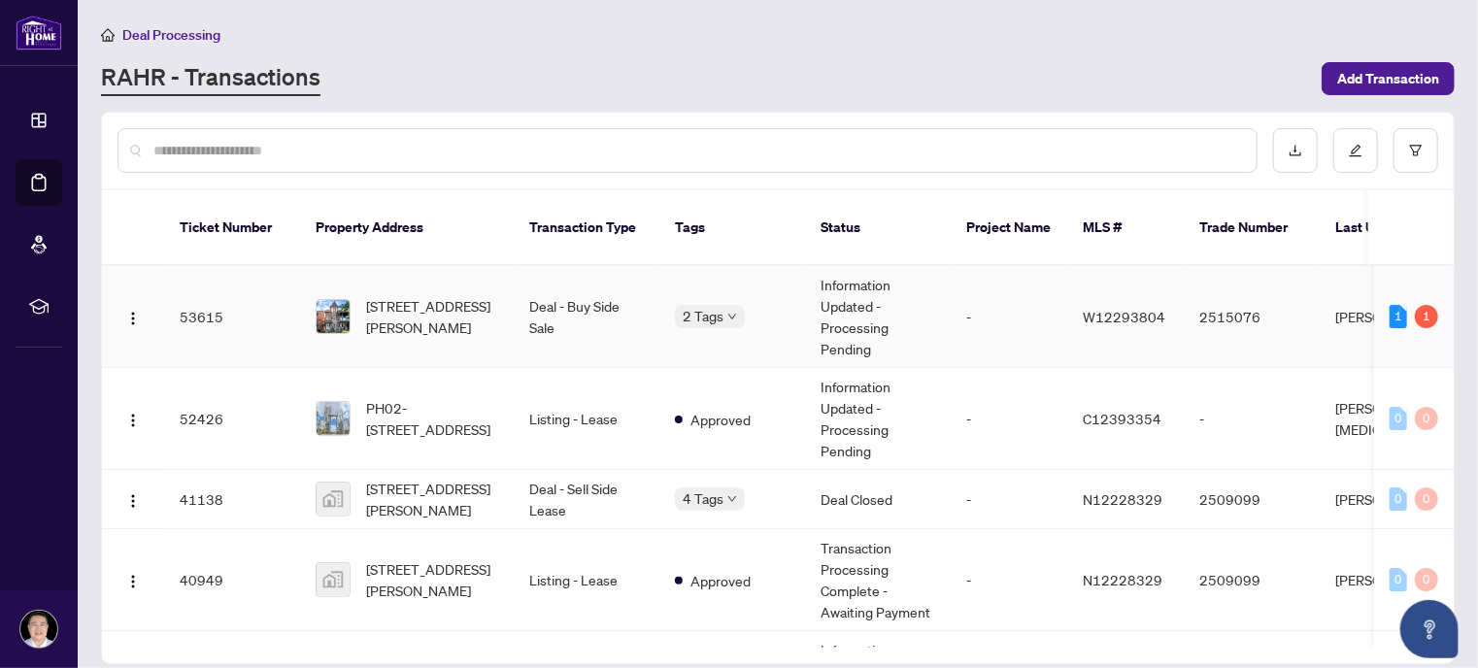 The image size is (1478, 668). Describe the element at coordinates (703, 316) in the screenshot. I see `span: 2 Tags` at that location.